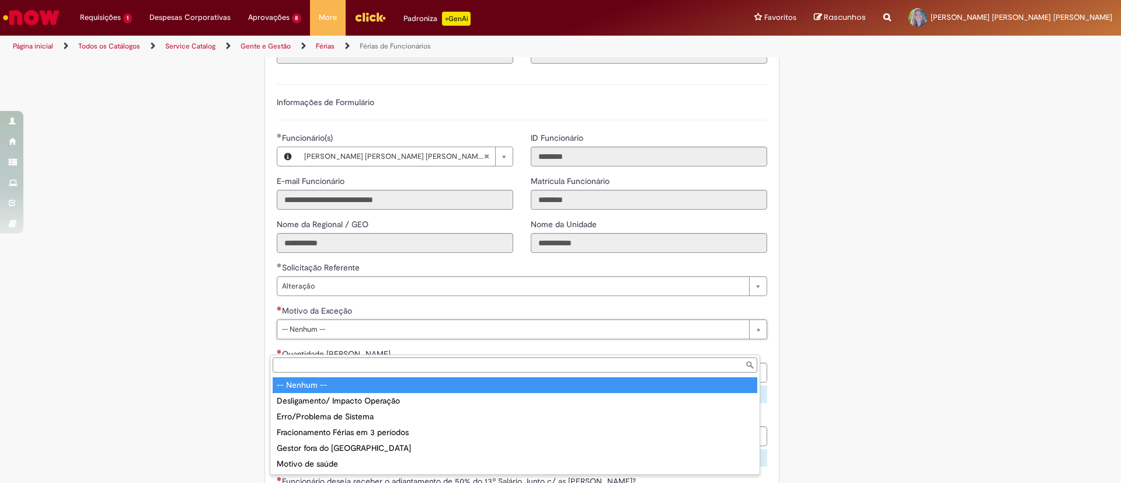  What do you see at coordinates (515, 416) in the screenshot?
I see `div: Erro/Problema de Sistema` at bounding box center [515, 416].